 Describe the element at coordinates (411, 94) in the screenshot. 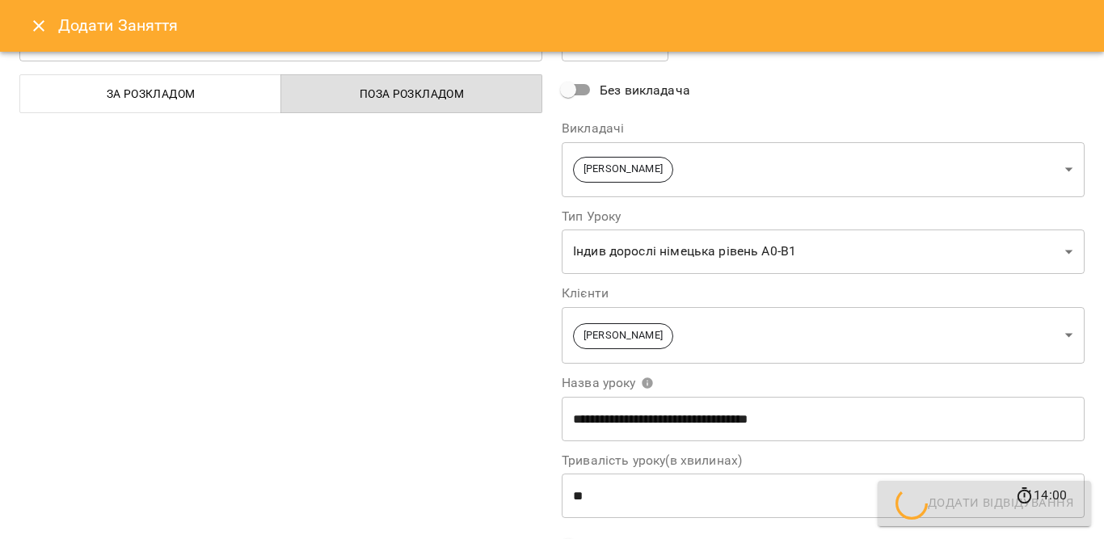

I see `span: Поза розкладом` at that location.